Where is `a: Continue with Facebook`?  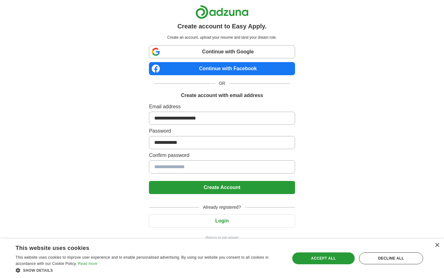
a: Continue with Facebook is located at coordinates (222, 69).